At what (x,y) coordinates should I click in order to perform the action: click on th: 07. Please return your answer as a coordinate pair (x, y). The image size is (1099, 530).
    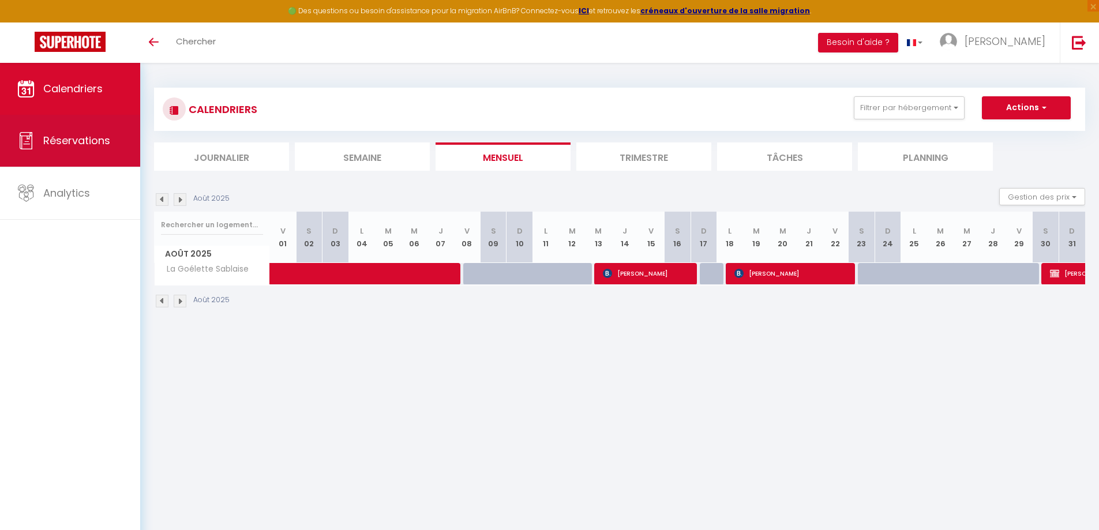
    Looking at the image, I should click on (441, 237).